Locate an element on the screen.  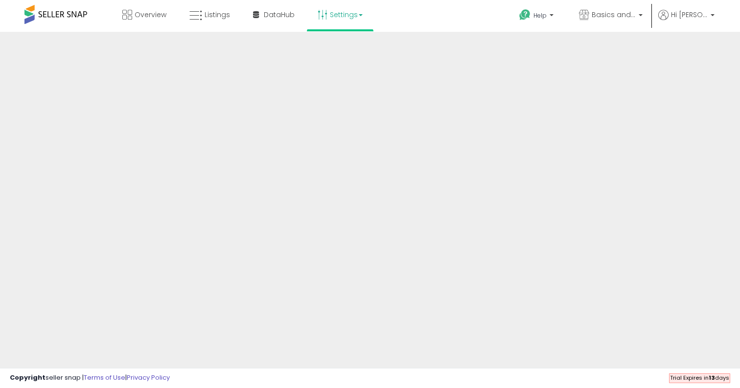
span: Trial Expires in days is located at coordinates (700, 378).